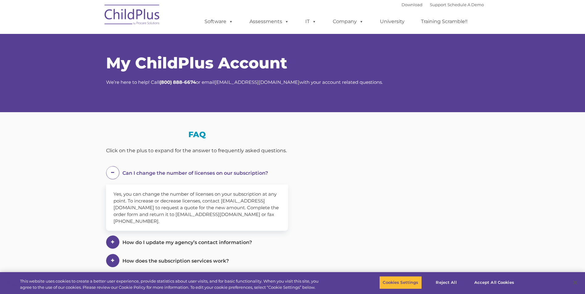 This screenshot has width=585, height=294. What do you see at coordinates (187, 243) in the screenshot?
I see `span: How do I update my agency’s contact information?` at bounding box center [187, 243].